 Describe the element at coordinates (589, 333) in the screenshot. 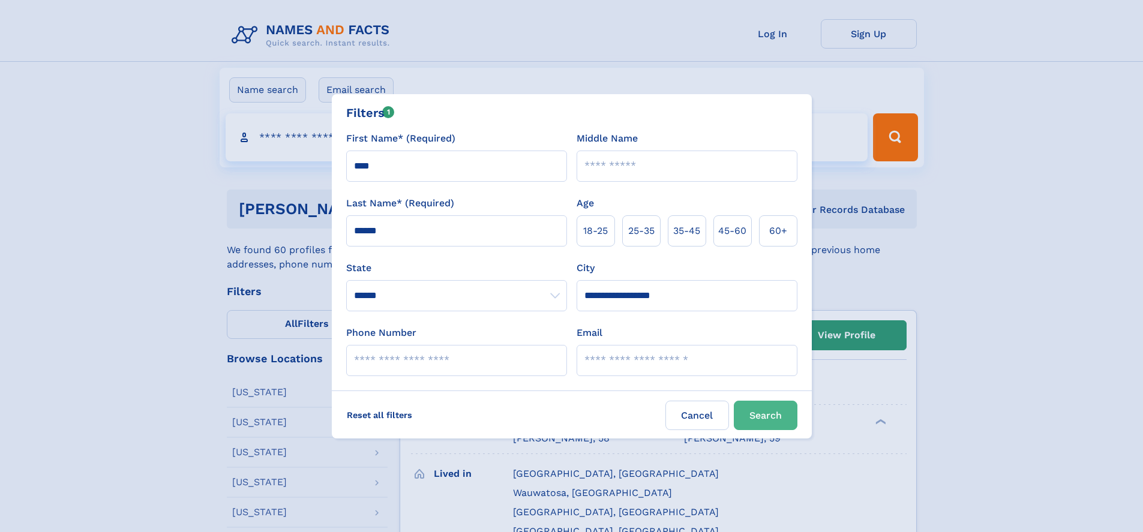

I see `label: Email` at that location.